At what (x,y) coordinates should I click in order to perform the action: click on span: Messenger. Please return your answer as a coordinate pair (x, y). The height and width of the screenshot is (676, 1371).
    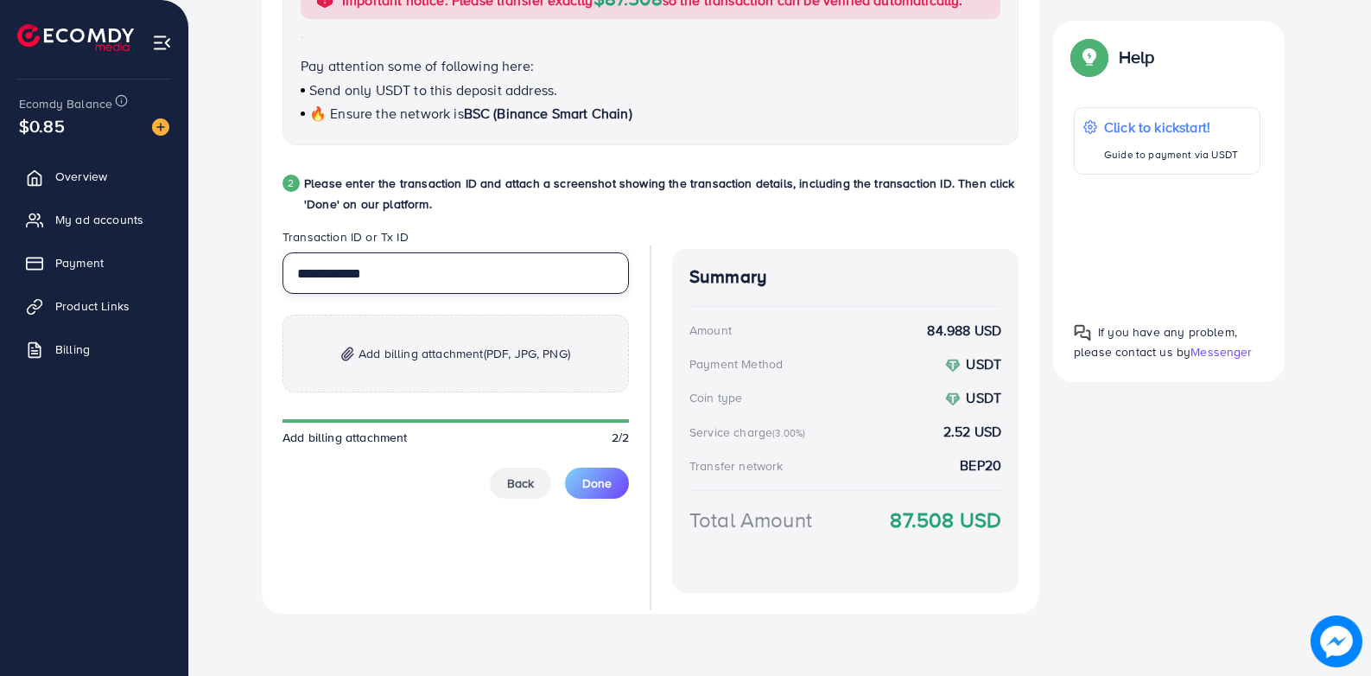
    Looking at the image, I should click on (1221, 352).